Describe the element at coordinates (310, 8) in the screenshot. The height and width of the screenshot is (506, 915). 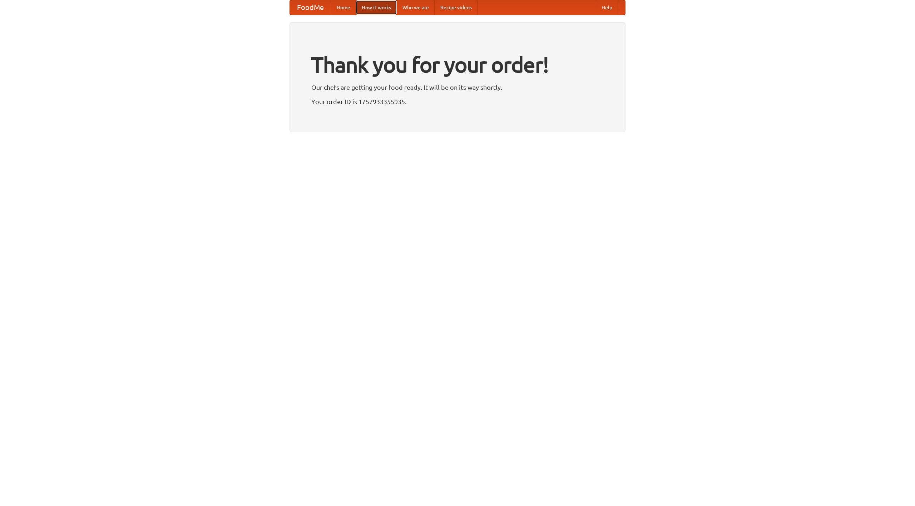
I see `a: FoodMe` at that location.